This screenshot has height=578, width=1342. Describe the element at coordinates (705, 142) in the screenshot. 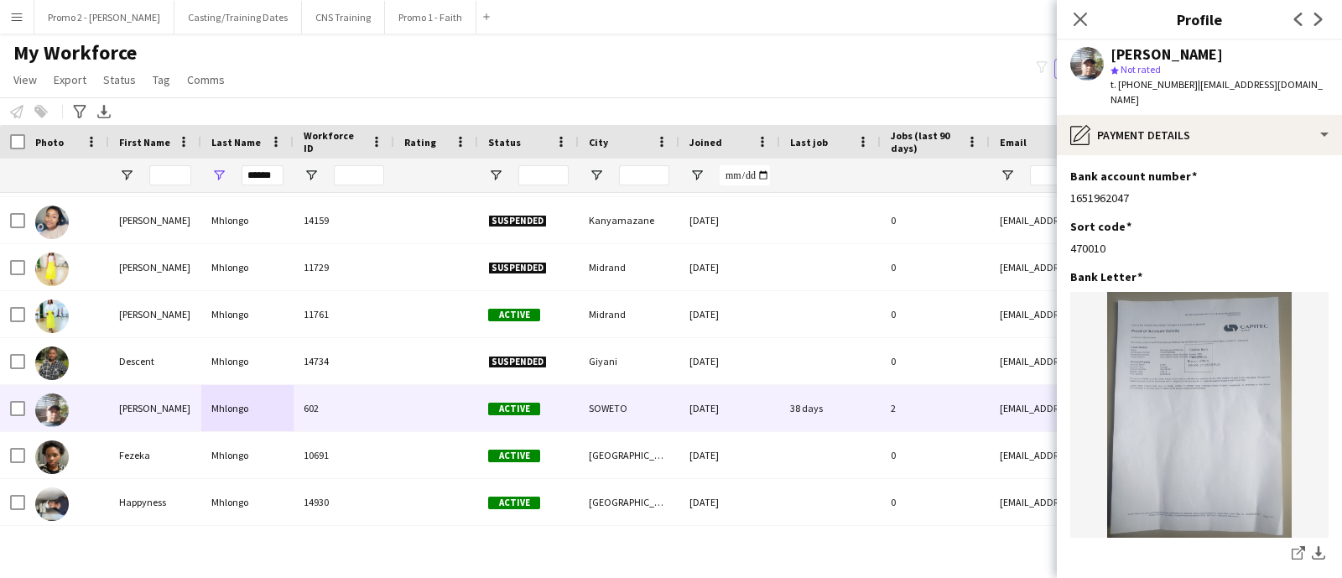

I see `span: Joined` at that location.